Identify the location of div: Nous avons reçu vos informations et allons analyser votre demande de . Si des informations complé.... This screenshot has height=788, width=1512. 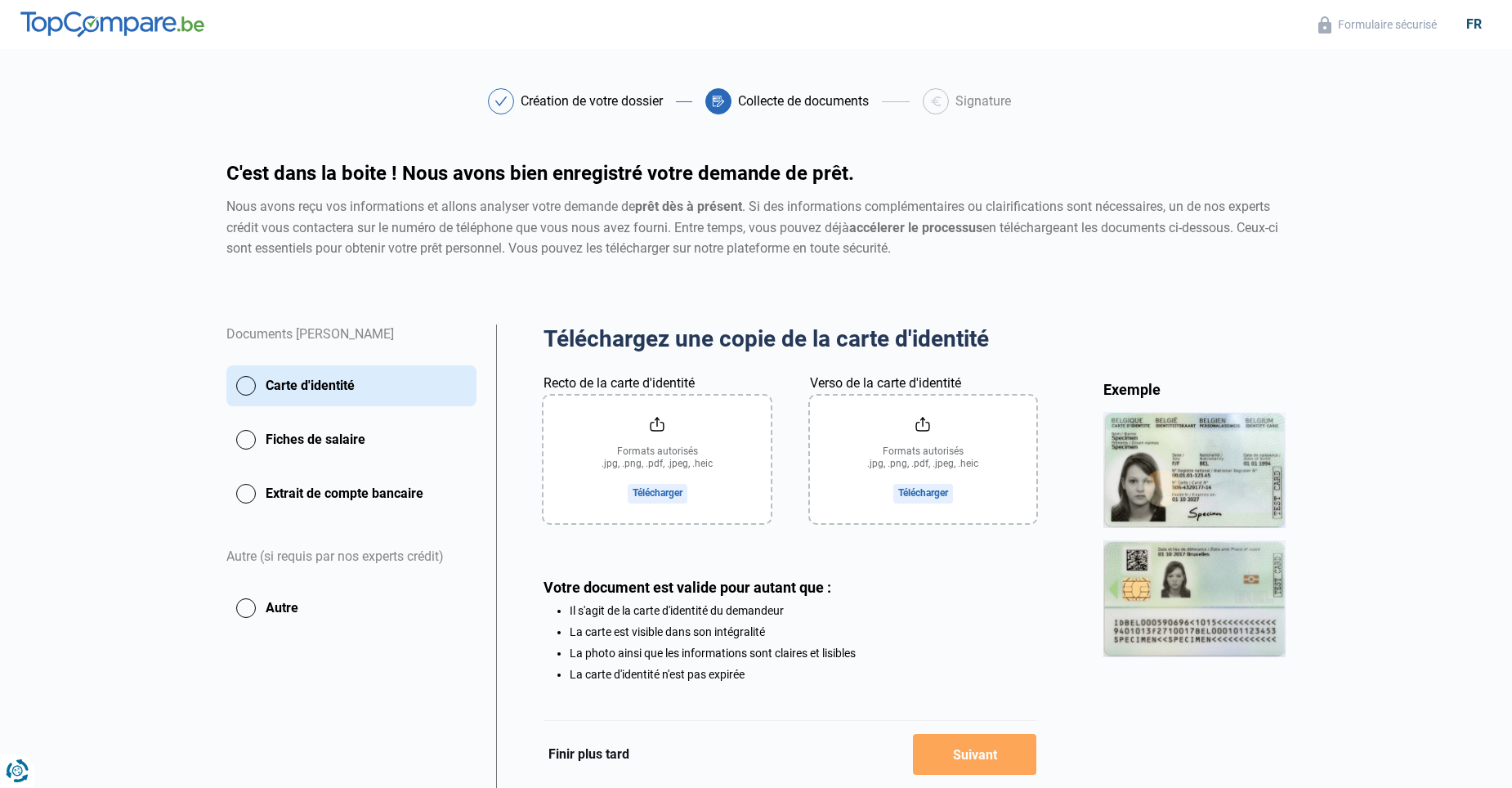
(756, 227).